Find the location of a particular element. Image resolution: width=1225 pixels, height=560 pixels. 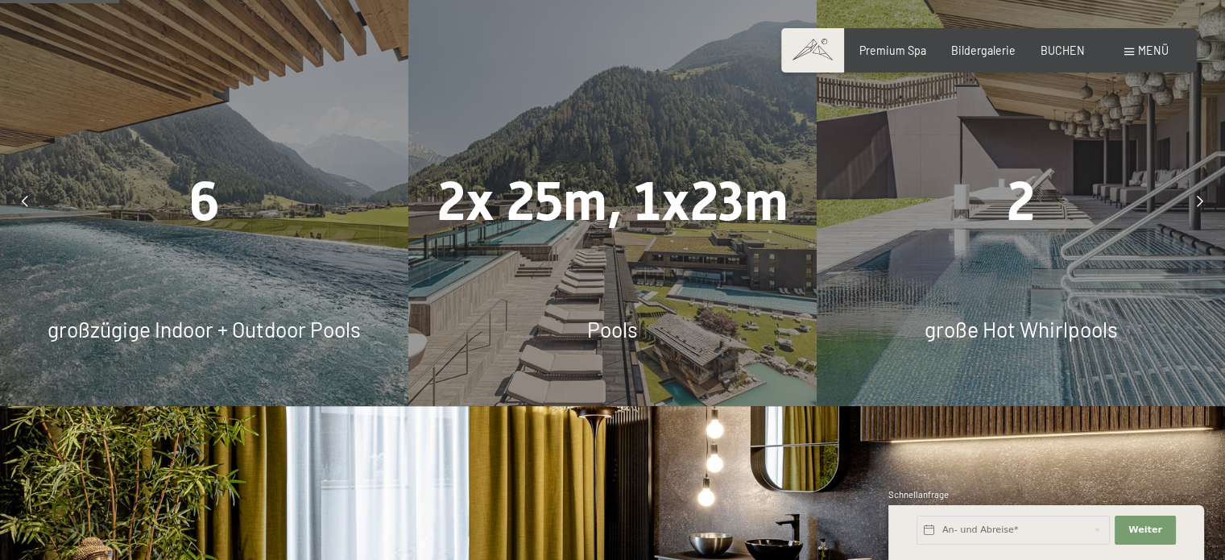

span: BUCHEN is located at coordinates (1062, 50).